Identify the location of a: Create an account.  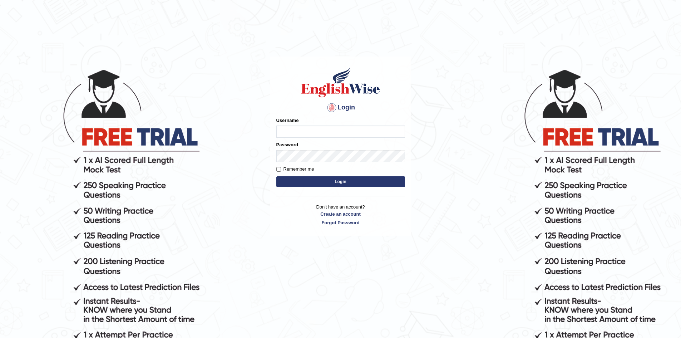
(341, 214).